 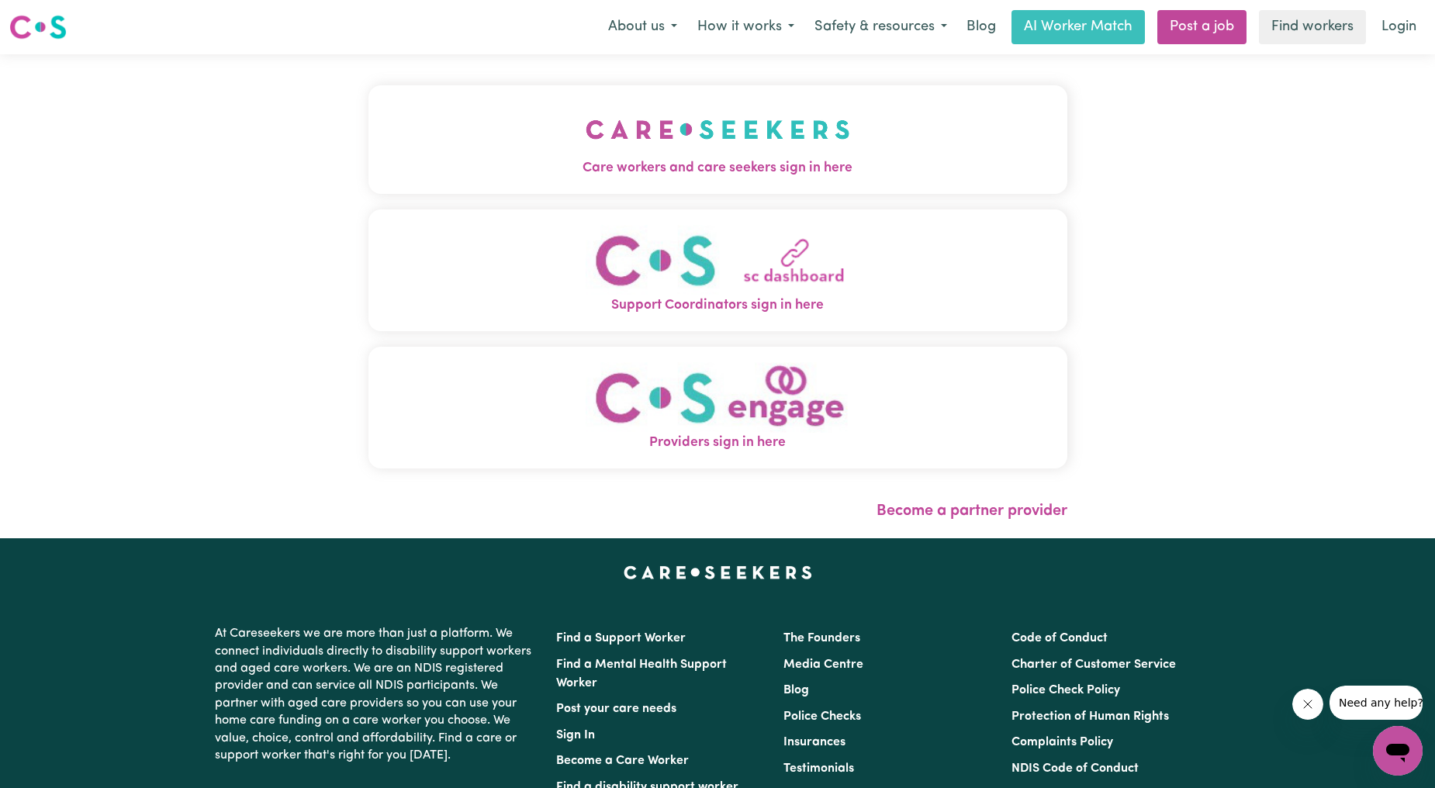 What do you see at coordinates (718, 573) in the screenshot?
I see `a: Careseekers home page` at bounding box center [718, 573].